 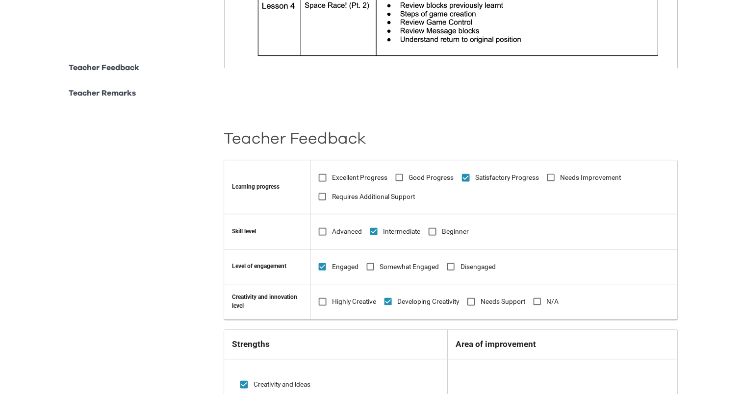 I want to click on td: Level of engagement, so click(x=267, y=267).